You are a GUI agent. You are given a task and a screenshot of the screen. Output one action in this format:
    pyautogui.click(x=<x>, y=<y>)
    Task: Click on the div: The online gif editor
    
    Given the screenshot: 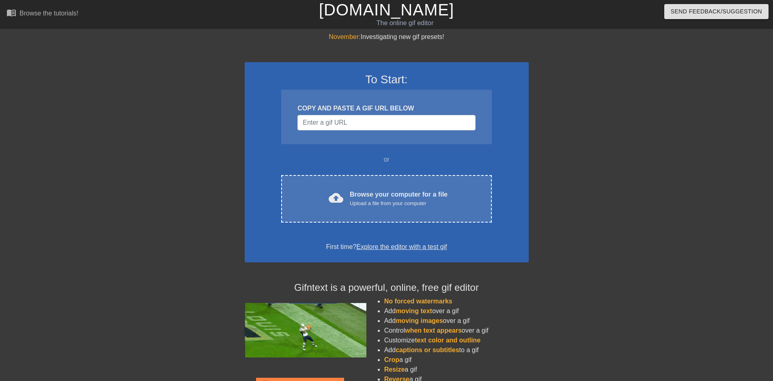 What is the action you would take?
    pyautogui.click(x=405, y=23)
    